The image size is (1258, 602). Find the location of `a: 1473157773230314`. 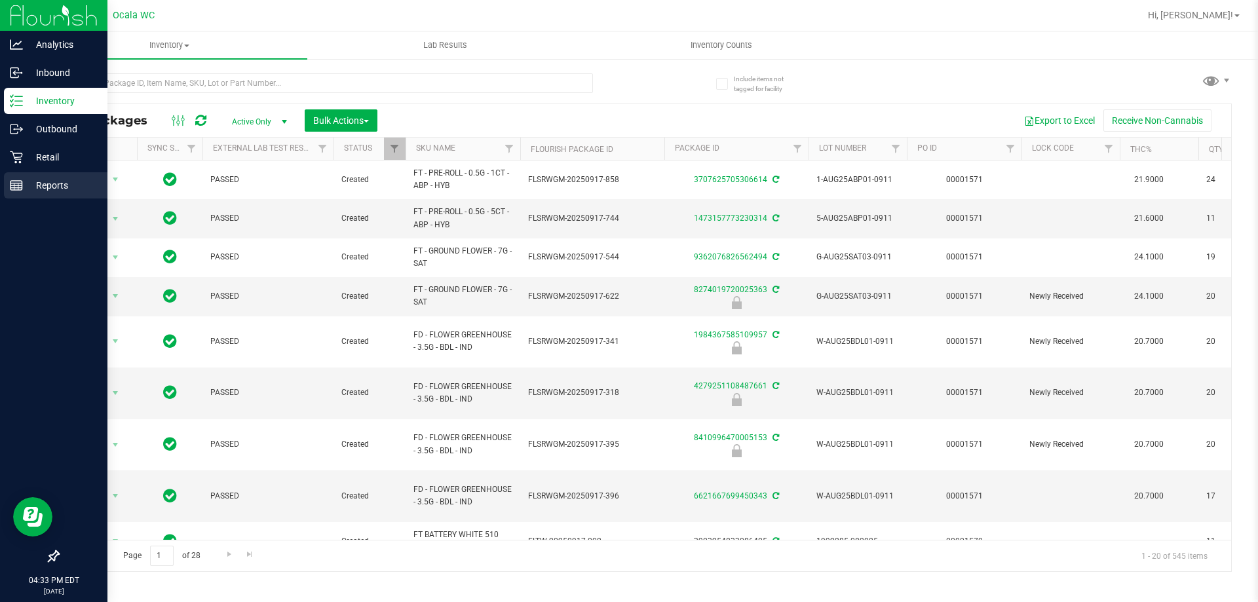

a: 1473157773230314 is located at coordinates (731, 218).